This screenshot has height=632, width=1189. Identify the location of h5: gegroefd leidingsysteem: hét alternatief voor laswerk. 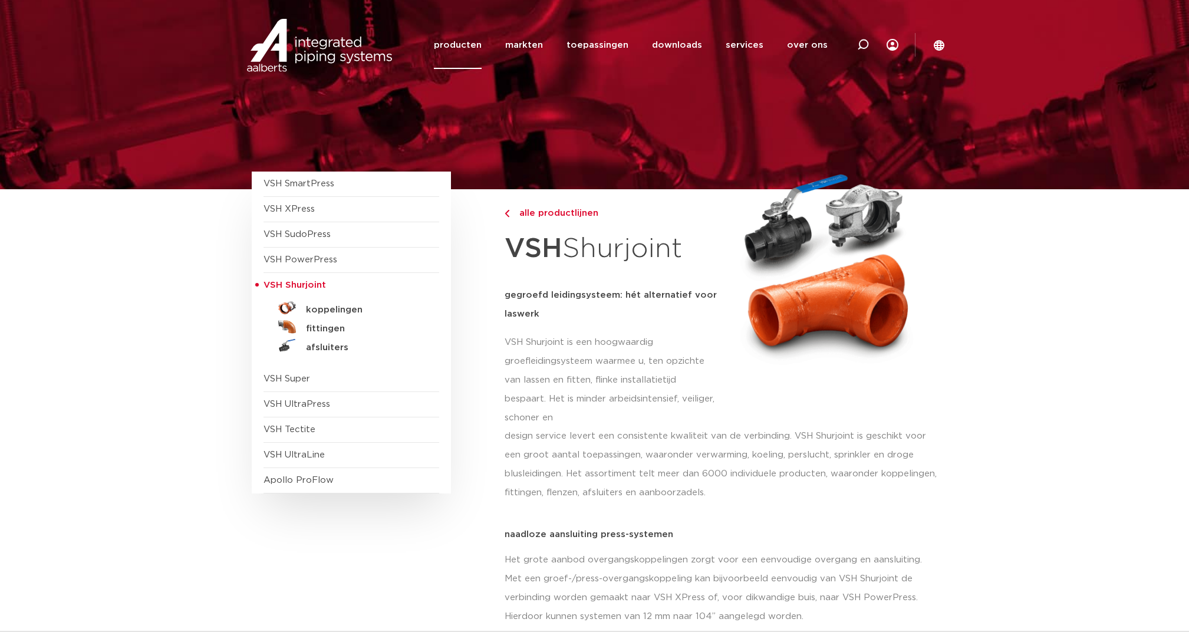
(611, 305).